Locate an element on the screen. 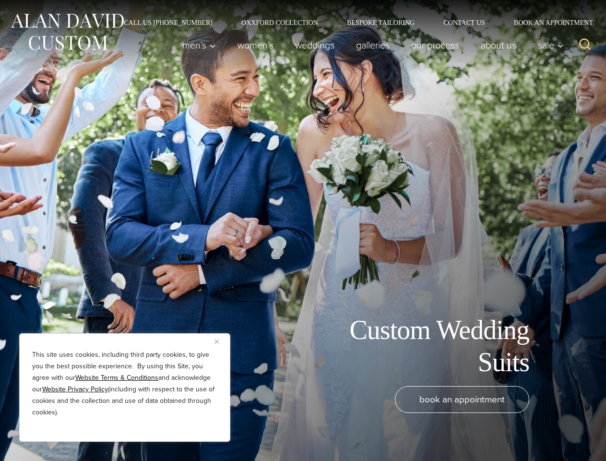 Image resolution: width=606 pixels, height=461 pixels. img: Alan David Custom is located at coordinates (67, 32).